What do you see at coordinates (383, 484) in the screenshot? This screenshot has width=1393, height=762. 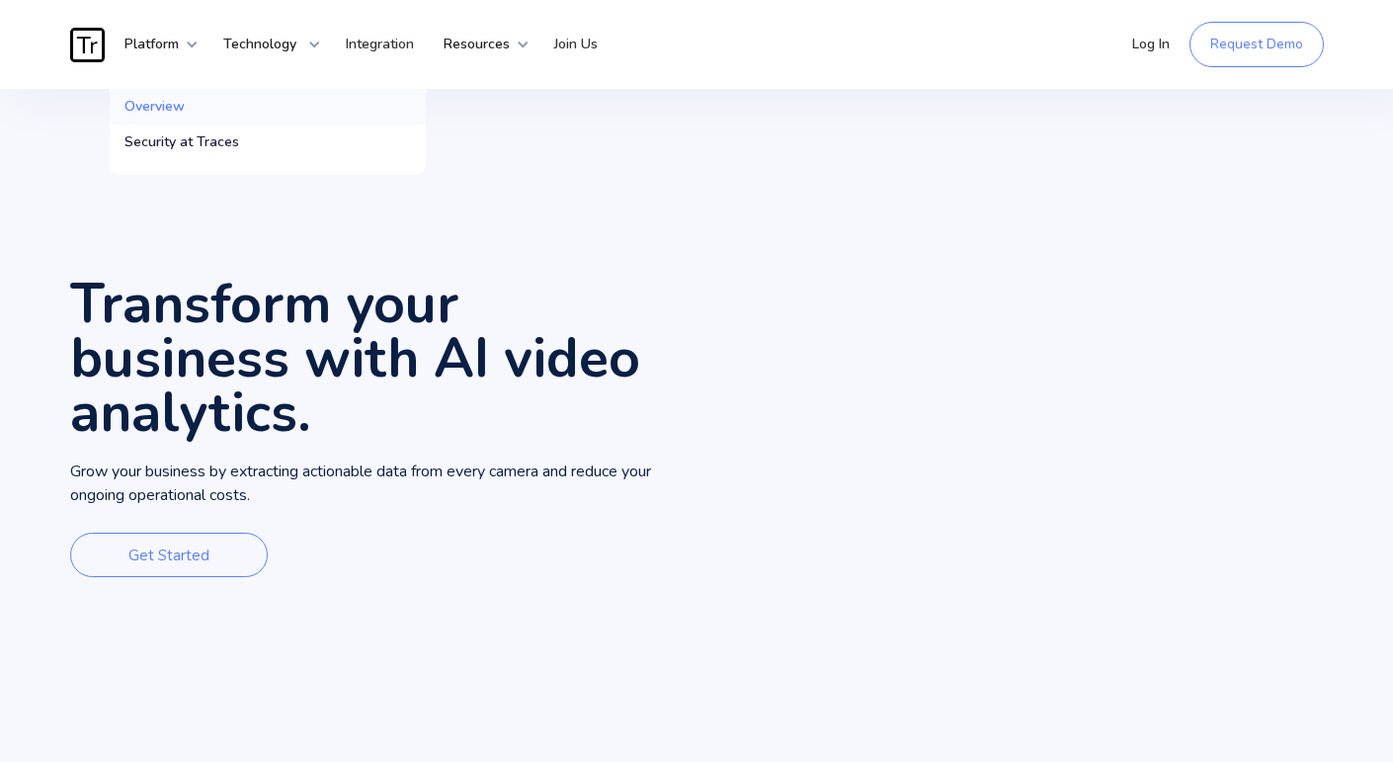 I see `p: Grow your business by extracting actionable data from every camera and reduce your ongoing operat...` at bounding box center [383, 484].